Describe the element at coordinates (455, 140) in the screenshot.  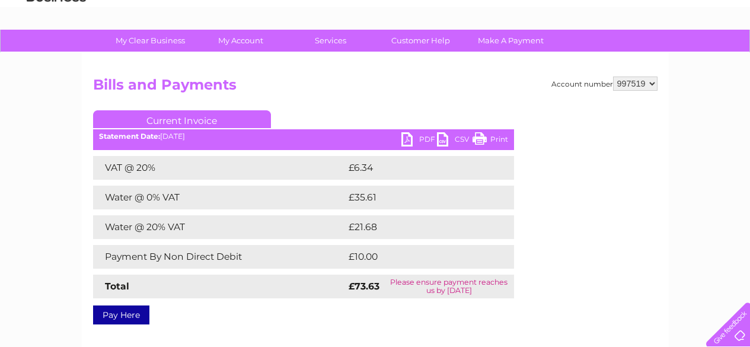
I see `a: CSV` at that location.